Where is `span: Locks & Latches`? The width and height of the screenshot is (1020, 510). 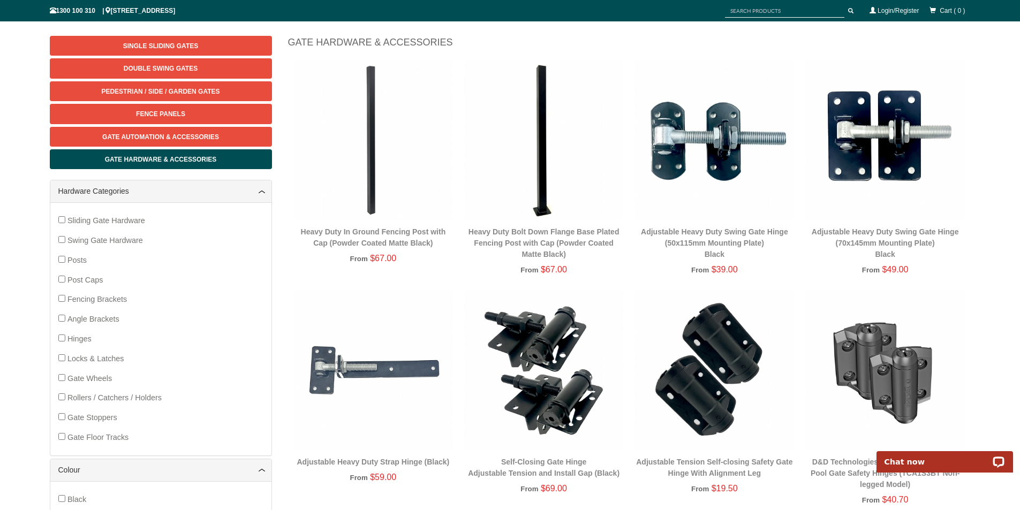 span: Locks & Latches is located at coordinates (96, 359).